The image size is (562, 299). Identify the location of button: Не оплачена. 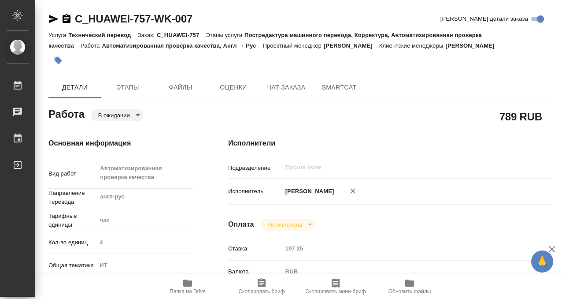
(285, 224).